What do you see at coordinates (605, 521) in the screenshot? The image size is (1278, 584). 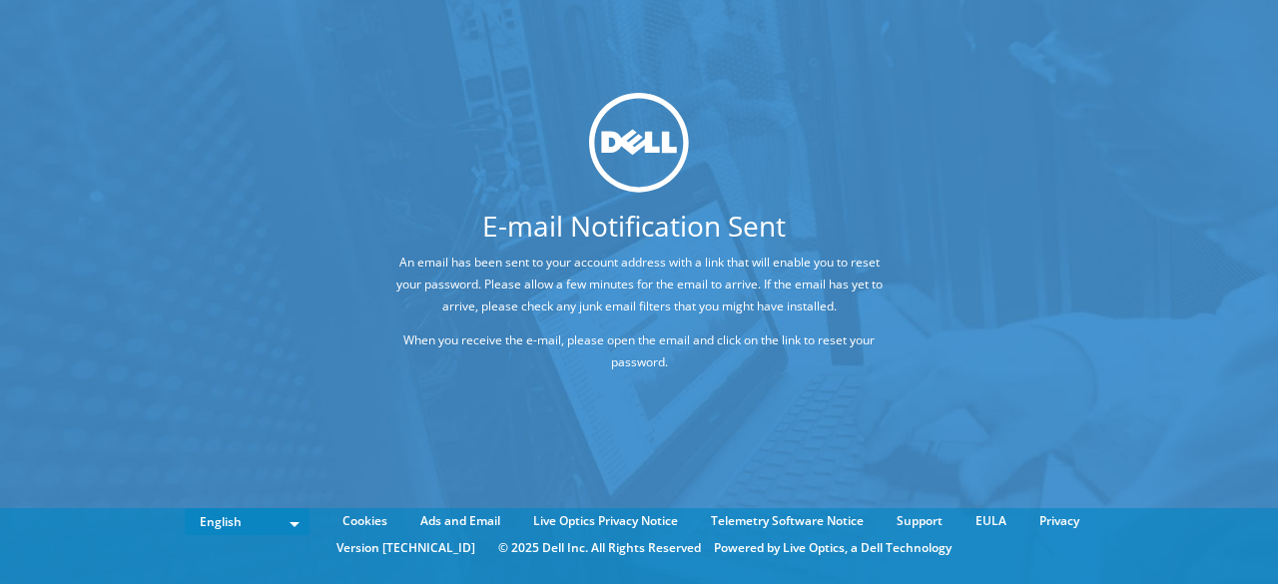 I see `a: Live Optics Privacy Notice` at bounding box center [605, 521].